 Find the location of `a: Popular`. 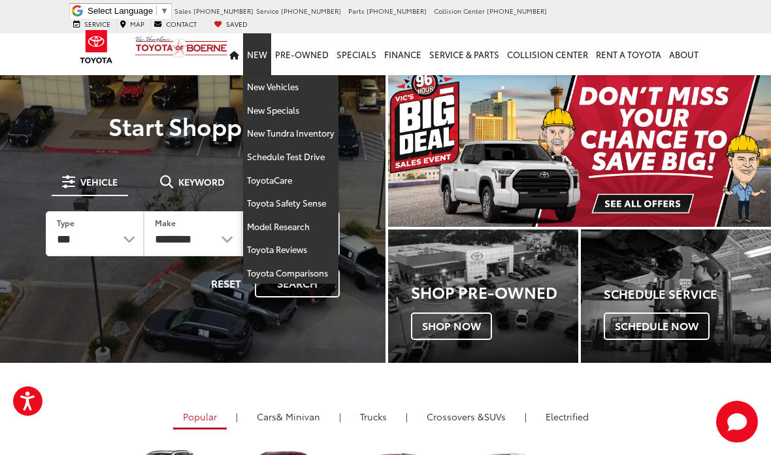

a: Popular is located at coordinates (200, 417).